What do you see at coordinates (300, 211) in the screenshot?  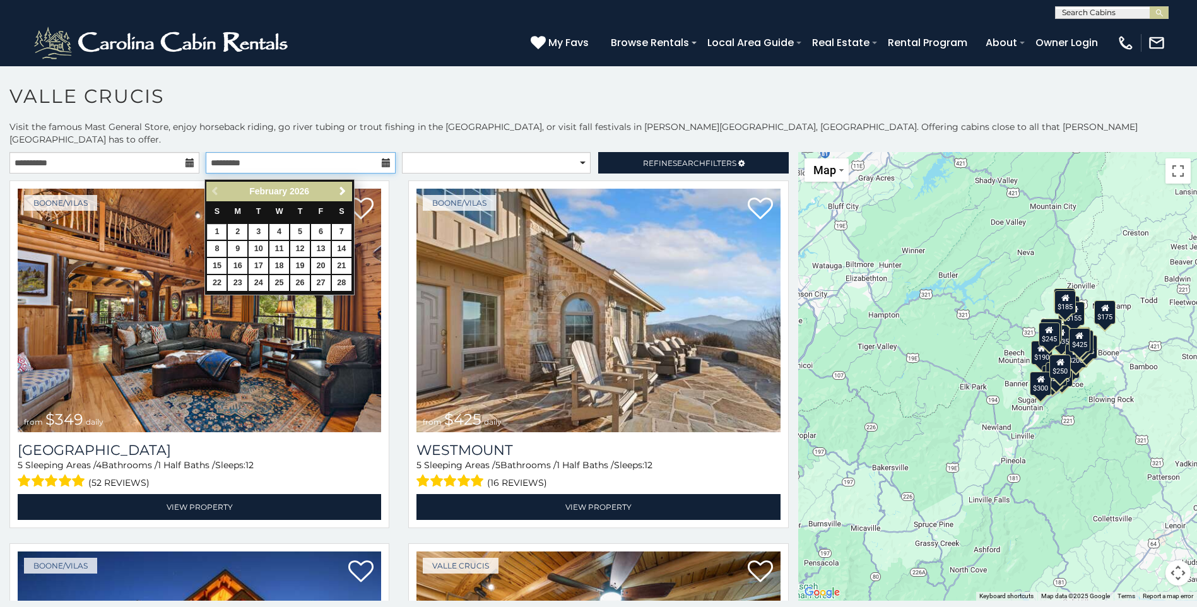 I see `span: Thursday` at bounding box center [300, 211].